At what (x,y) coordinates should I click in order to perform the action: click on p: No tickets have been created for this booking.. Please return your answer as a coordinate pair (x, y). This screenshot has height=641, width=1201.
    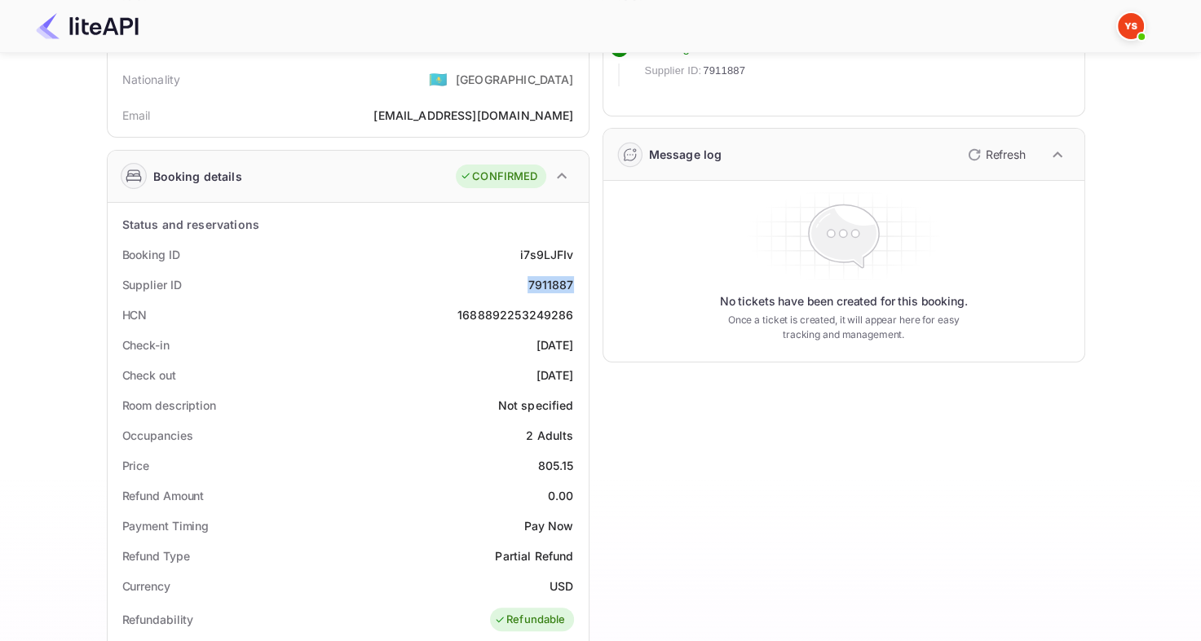
    Looking at the image, I should click on (844, 302).